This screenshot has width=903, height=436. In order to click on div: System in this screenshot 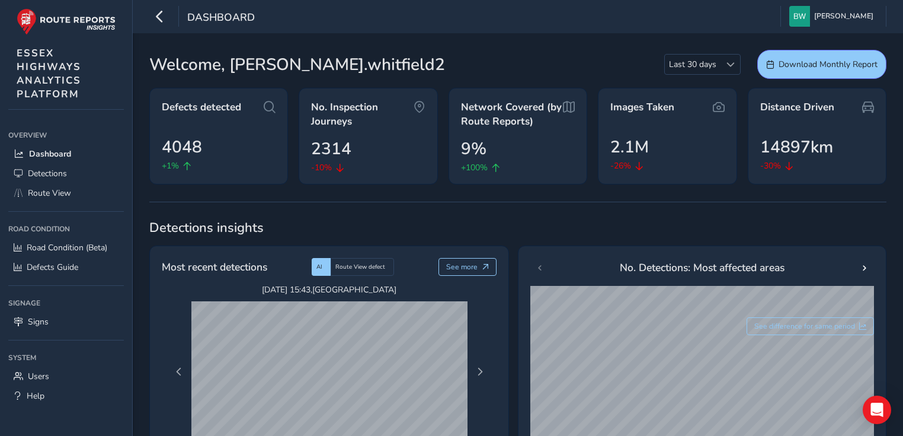, I will do `click(66, 357)`.